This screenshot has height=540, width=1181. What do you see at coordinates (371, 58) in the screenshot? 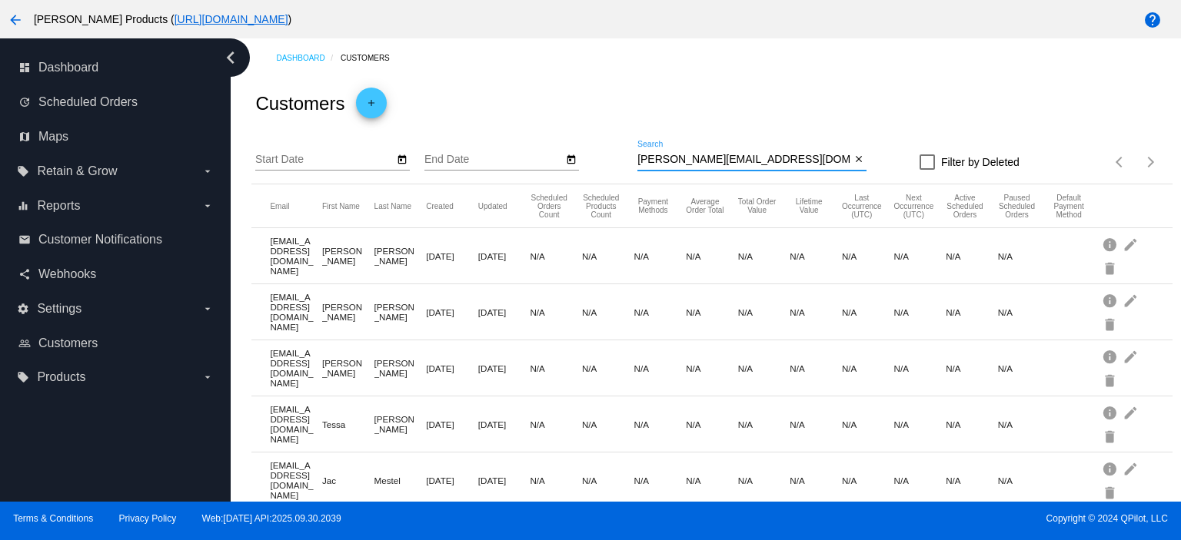
I see `a: Customers` at bounding box center [371, 58].